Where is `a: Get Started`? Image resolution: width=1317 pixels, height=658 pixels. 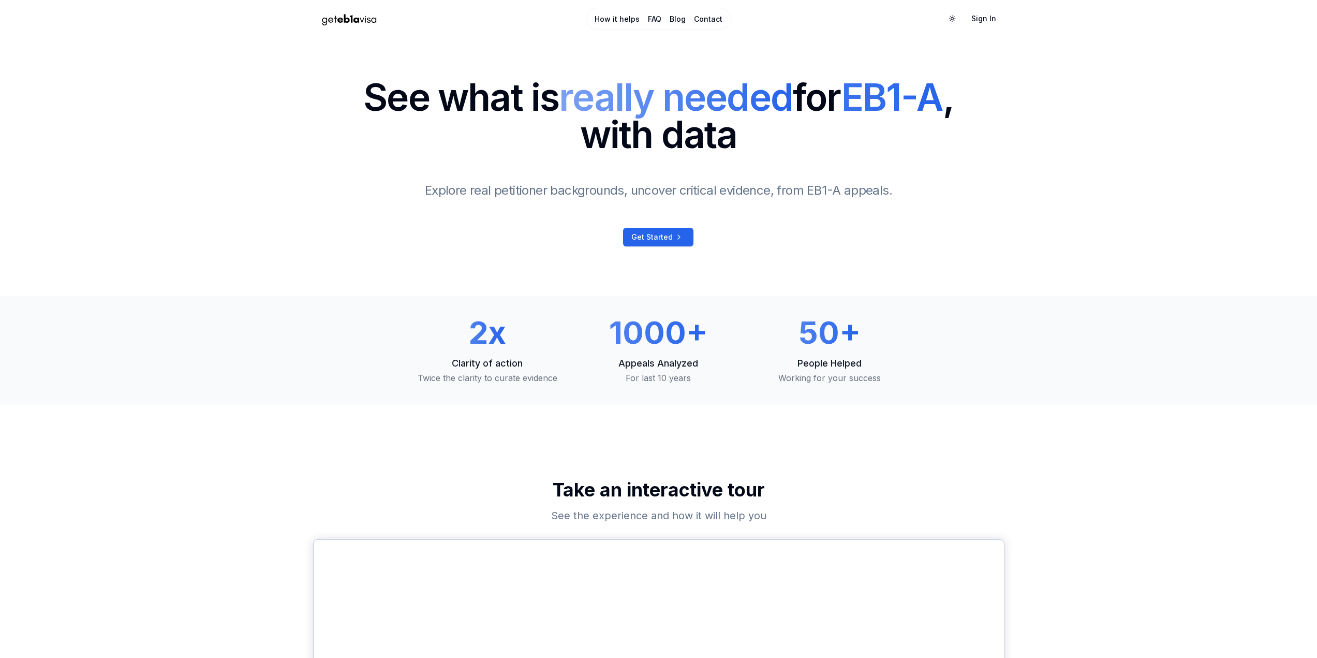 a: Get Started is located at coordinates (658, 237).